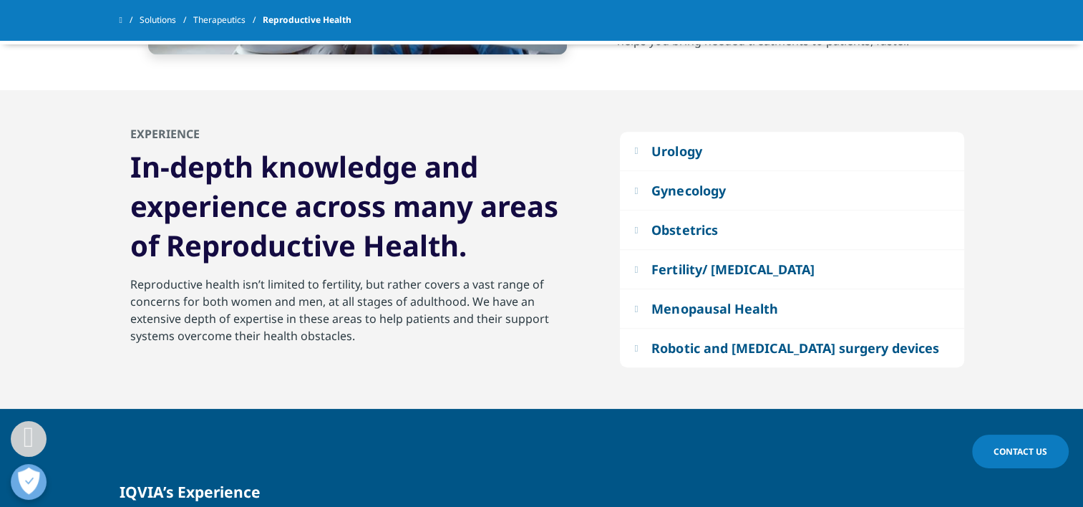 The width and height of the screenshot is (1083, 507). What do you see at coordinates (684, 230) in the screenshot?
I see `div: Obstetrics` at bounding box center [684, 230].